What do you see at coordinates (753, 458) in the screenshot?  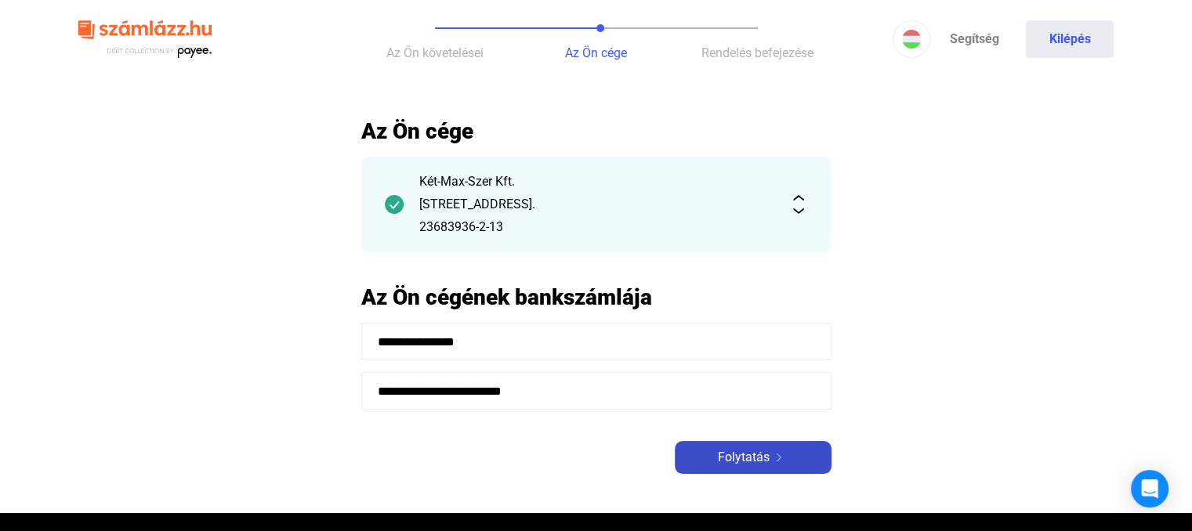 I see `button: Folytatásarrow-right-white` at bounding box center [753, 458].